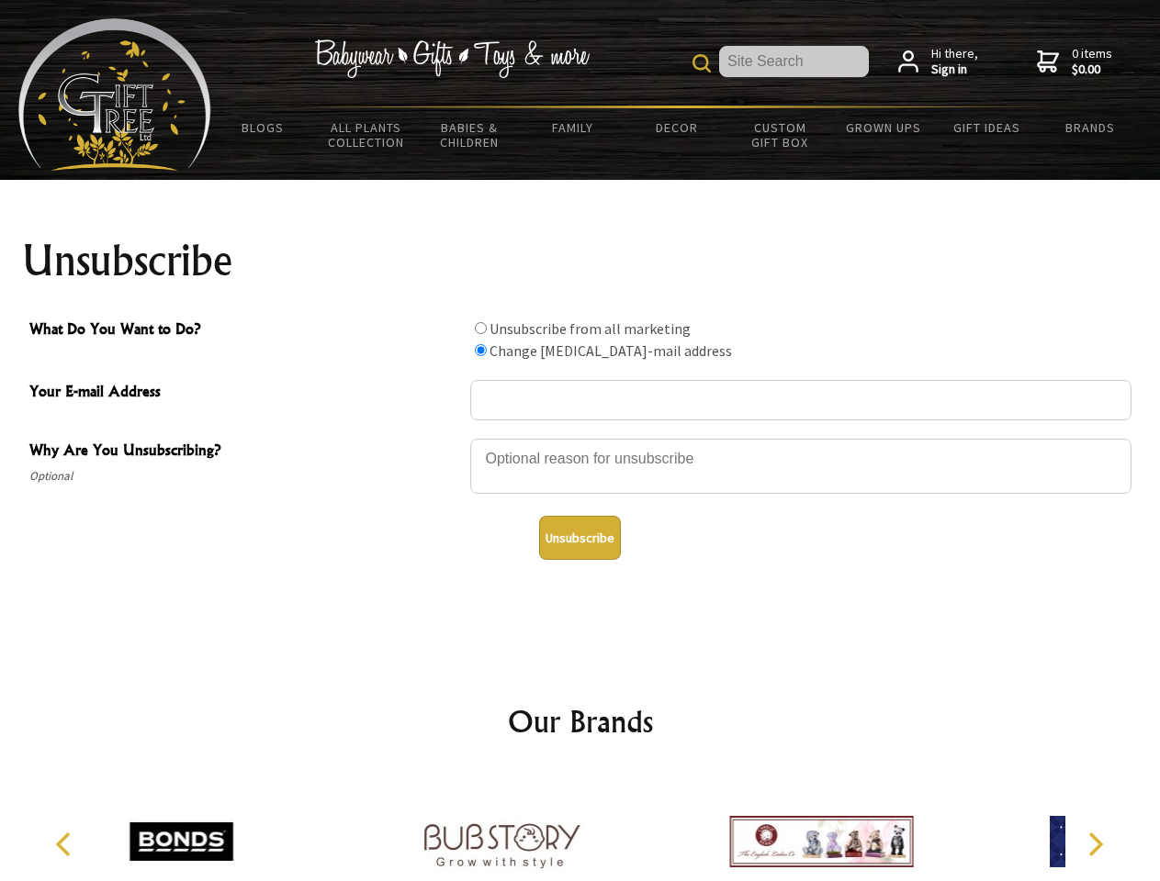 This screenshot has width=1160, height=881. Describe the element at coordinates (589, 329) in the screenshot. I see `label: Unsubscribe from all marketing` at that location.